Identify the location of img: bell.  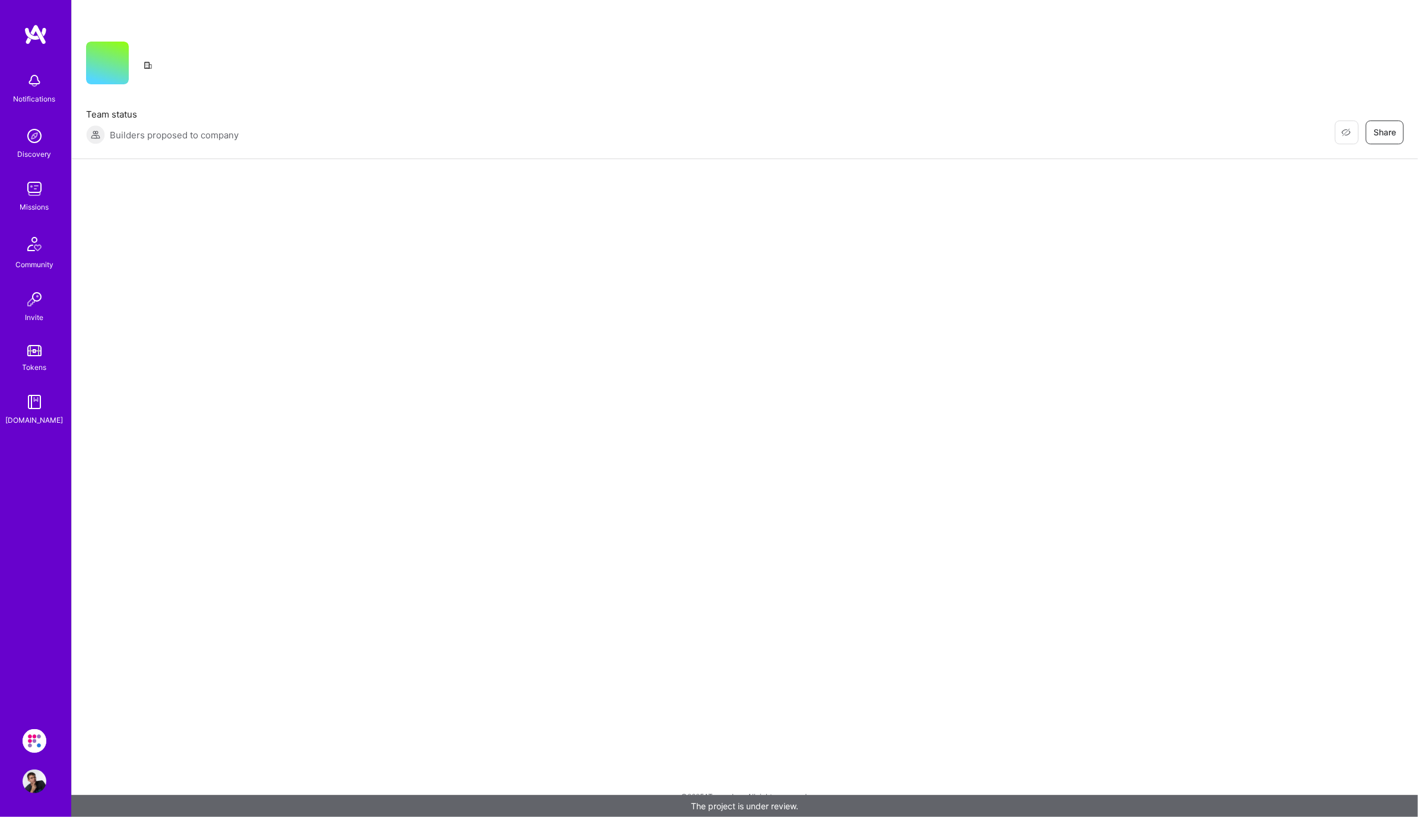
(34, 81).